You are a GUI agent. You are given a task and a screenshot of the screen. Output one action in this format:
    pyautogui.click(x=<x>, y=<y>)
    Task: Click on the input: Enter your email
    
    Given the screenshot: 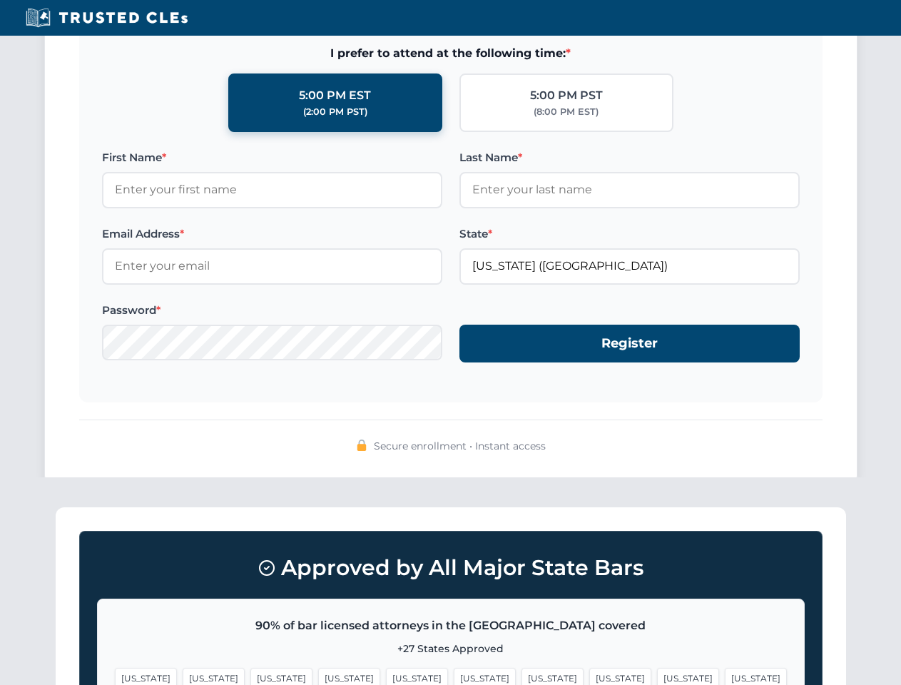 What is the action you would take?
    pyautogui.click(x=272, y=266)
    